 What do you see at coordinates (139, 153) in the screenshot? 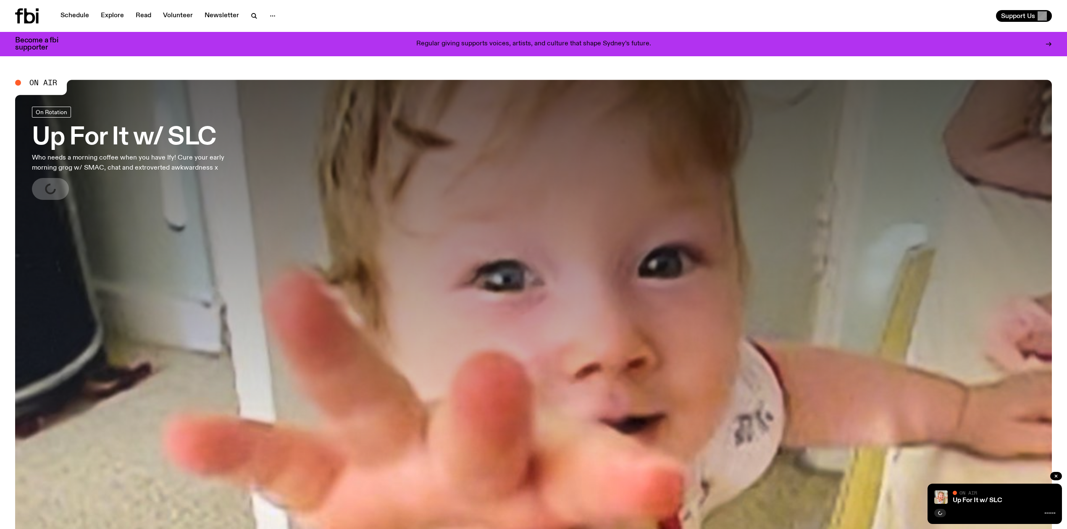
I see `a: Up For It w/ SLCWho needs a morning coffee when you have Ify! Cure your early morning grog w/ SMA...` at bounding box center [139, 153].